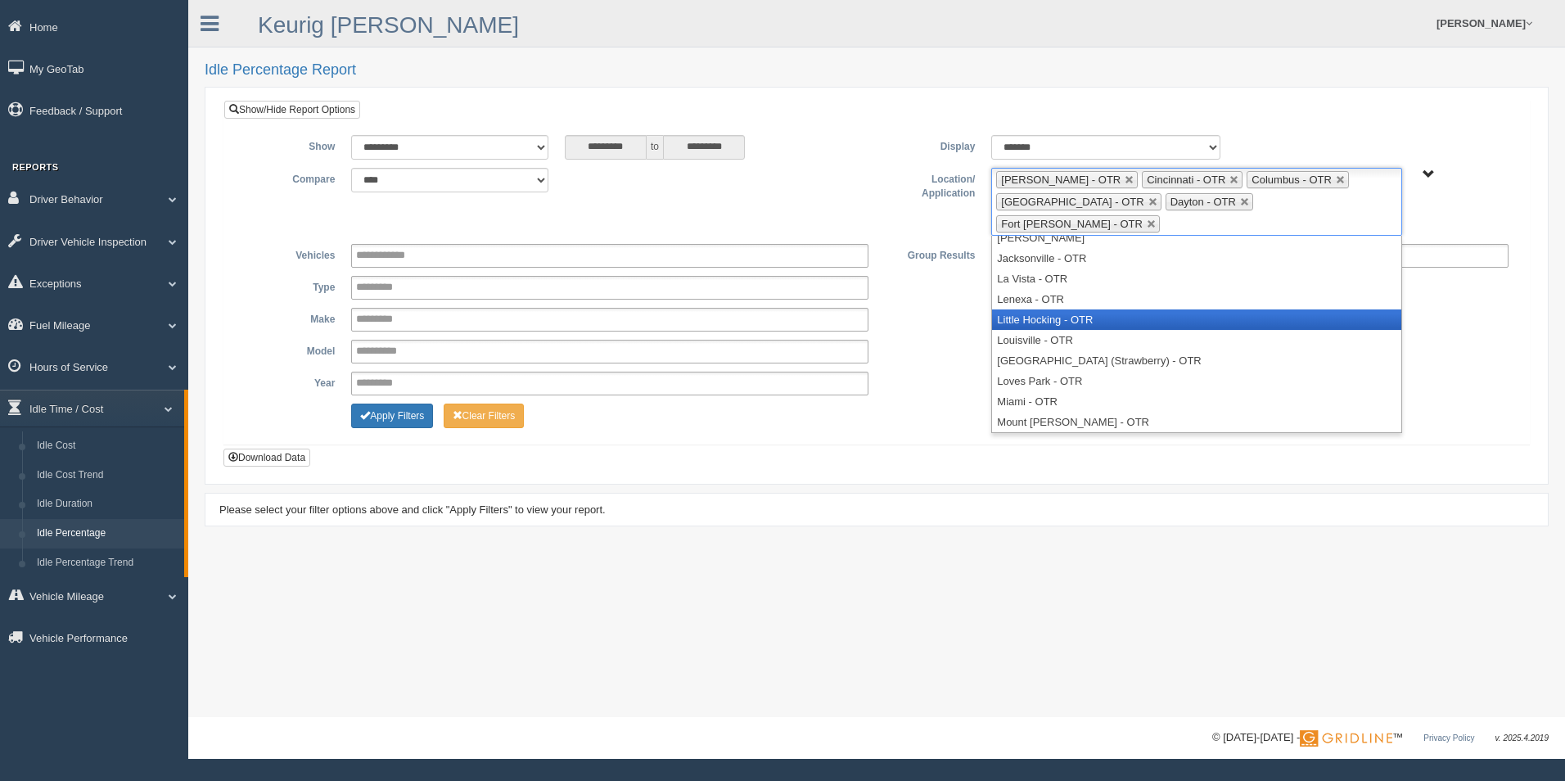 The height and width of the screenshot is (781, 1565). What do you see at coordinates (290, 318) in the screenshot?
I see `label: Make` at bounding box center [290, 318].